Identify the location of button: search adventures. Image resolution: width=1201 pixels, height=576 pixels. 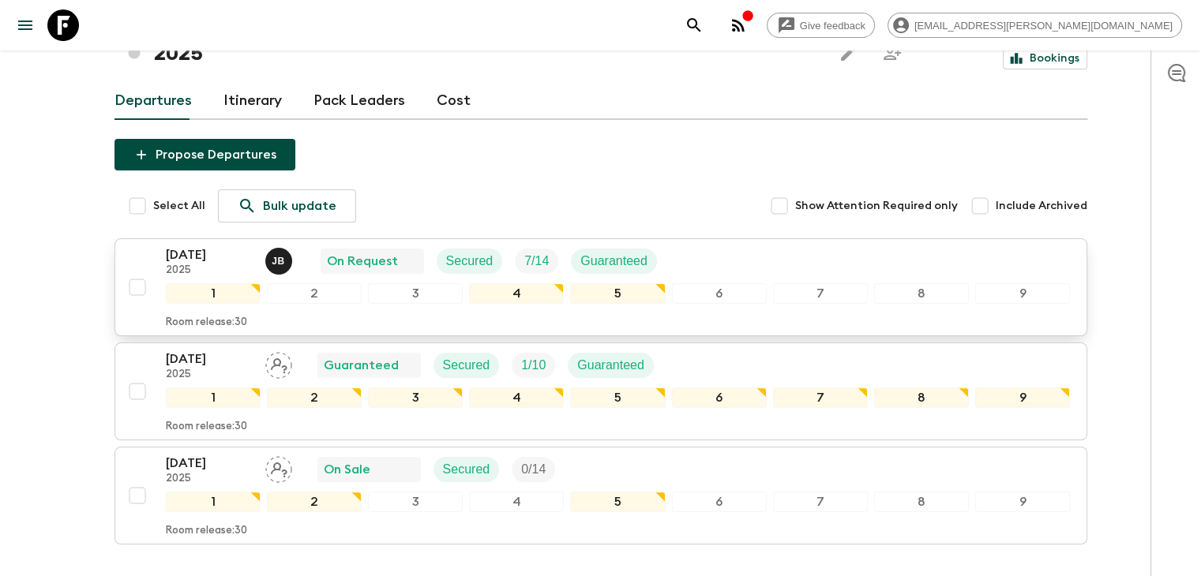
(694, 25).